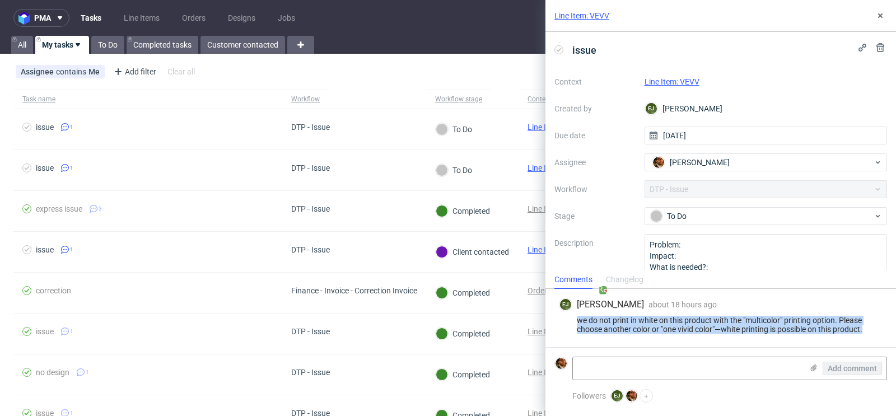 This screenshot has width=896, height=416. What do you see at coordinates (595, 189) in the screenshot?
I see `label: Workflow` at bounding box center [595, 189].